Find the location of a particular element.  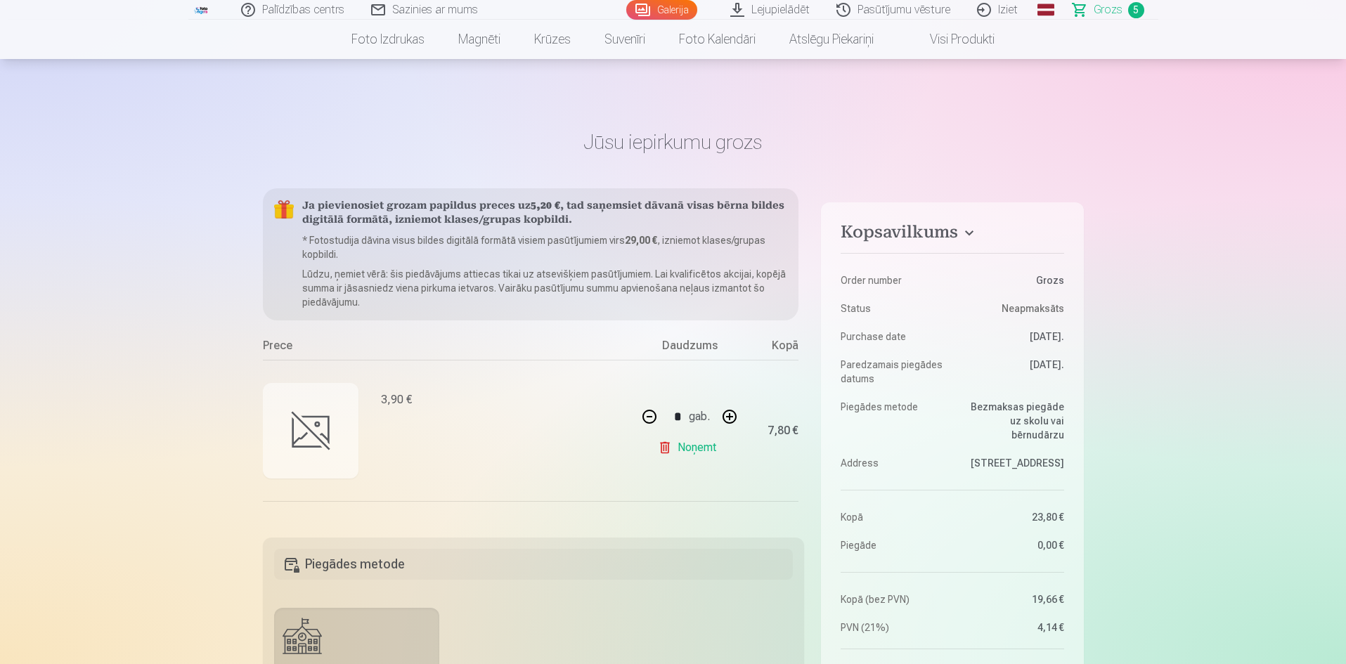

dt: Order number is located at coordinates (893, 280).